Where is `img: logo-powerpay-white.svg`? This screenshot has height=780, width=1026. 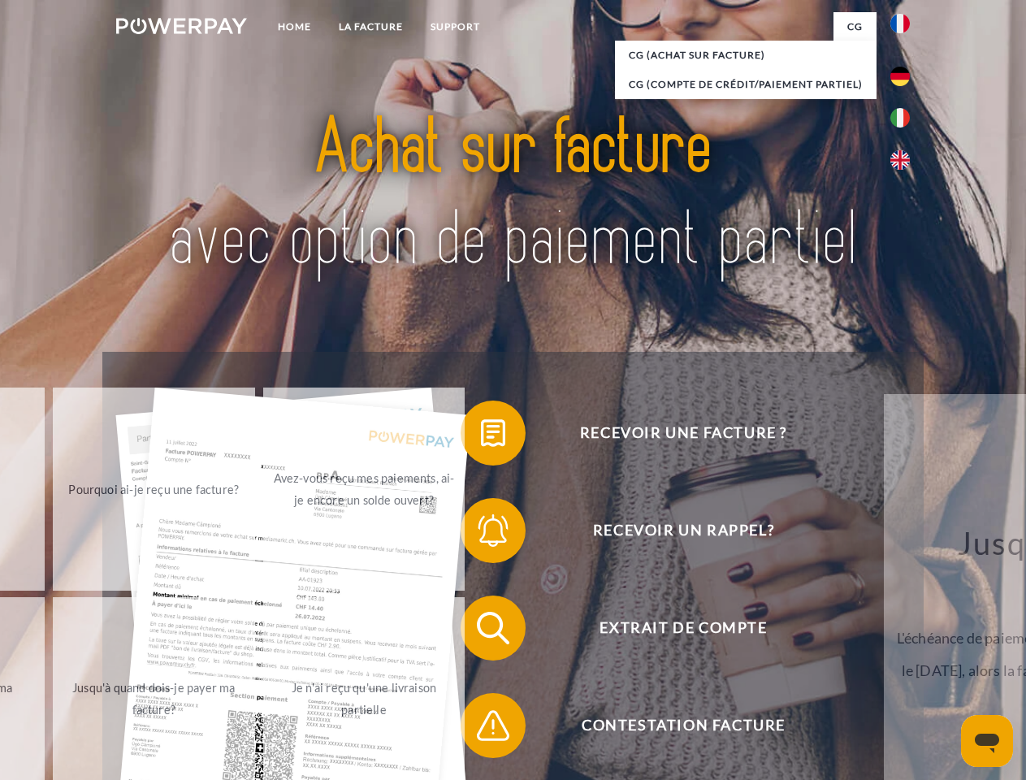 img: logo-powerpay-white.svg is located at coordinates (181, 26).